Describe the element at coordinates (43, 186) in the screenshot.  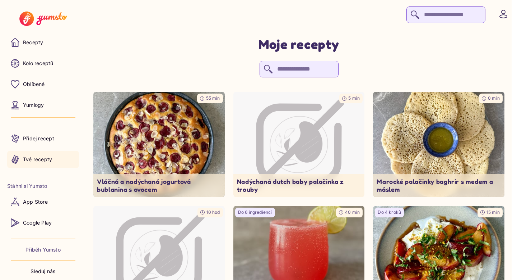
I see `li: Stáhni si Yumsto` at that location.